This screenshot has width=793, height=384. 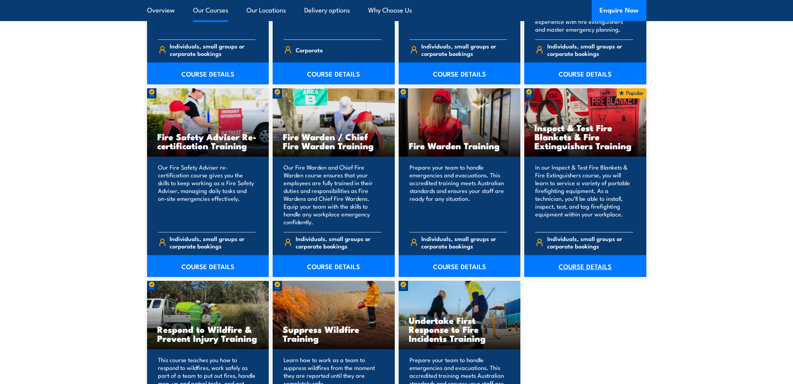 I want to click on h3: Suppress Wildfire Training, so click(x=334, y=333).